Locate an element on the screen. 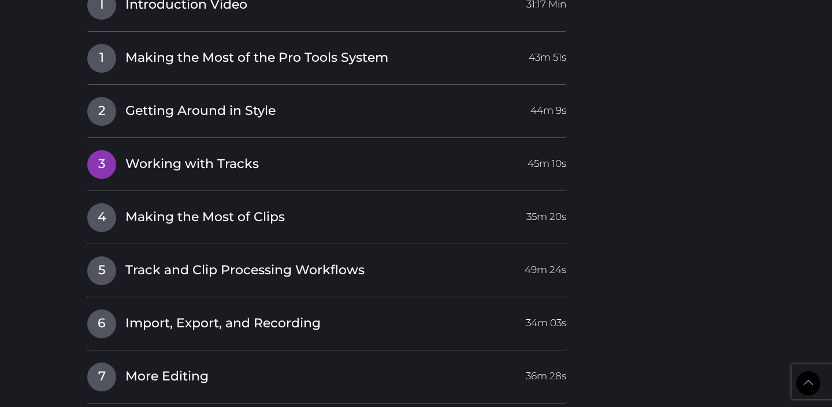  span: Import, Export, and Recording is located at coordinates (223, 324).